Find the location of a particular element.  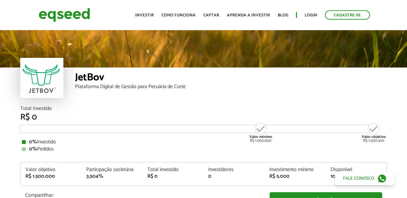

strong: Valor mínimo is located at coordinates (260, 137).